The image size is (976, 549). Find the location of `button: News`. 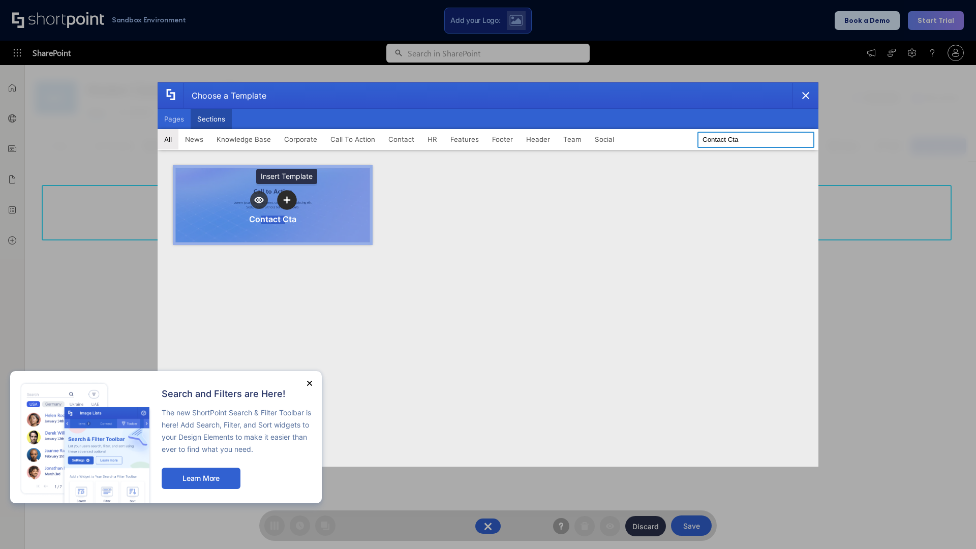

button: News is located at coordinates (194, 139).